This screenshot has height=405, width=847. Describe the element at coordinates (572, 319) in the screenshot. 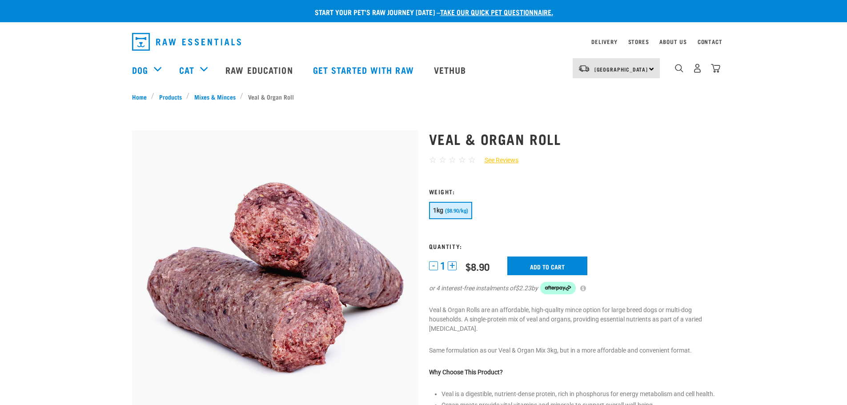

I see `p: Veal & Organ Rolls are an affordable, high-quality mince option for large breed dogs or multi-dog...` at that location.